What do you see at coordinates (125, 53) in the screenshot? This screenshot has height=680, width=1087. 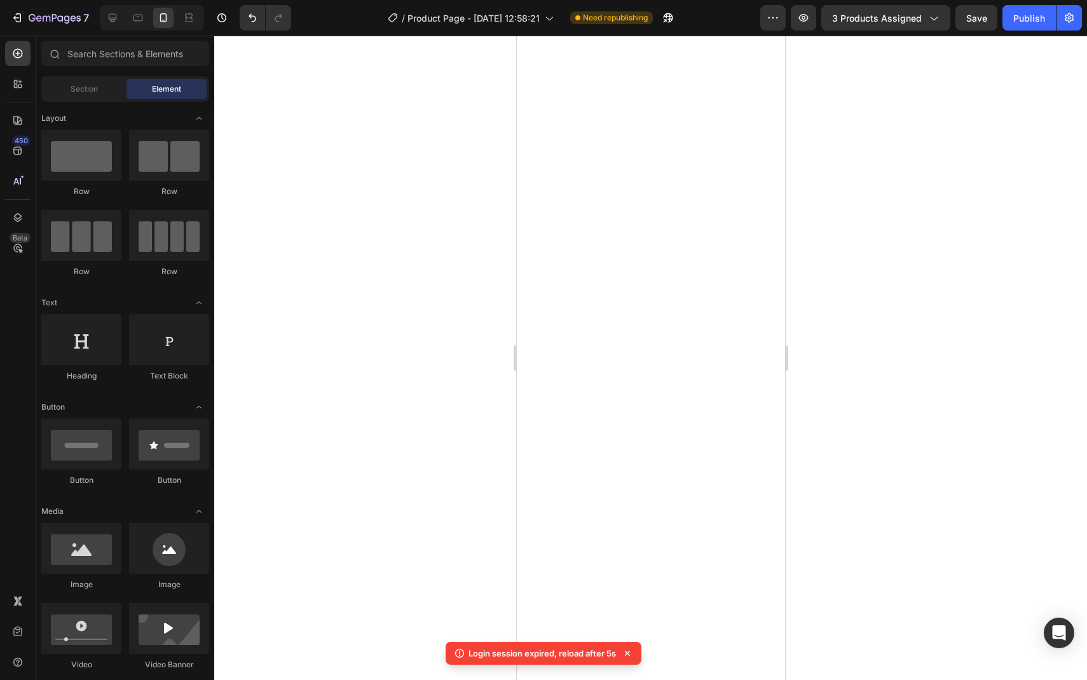 I see `input: Search Sections & Elements` at bounding box center [125, 53].